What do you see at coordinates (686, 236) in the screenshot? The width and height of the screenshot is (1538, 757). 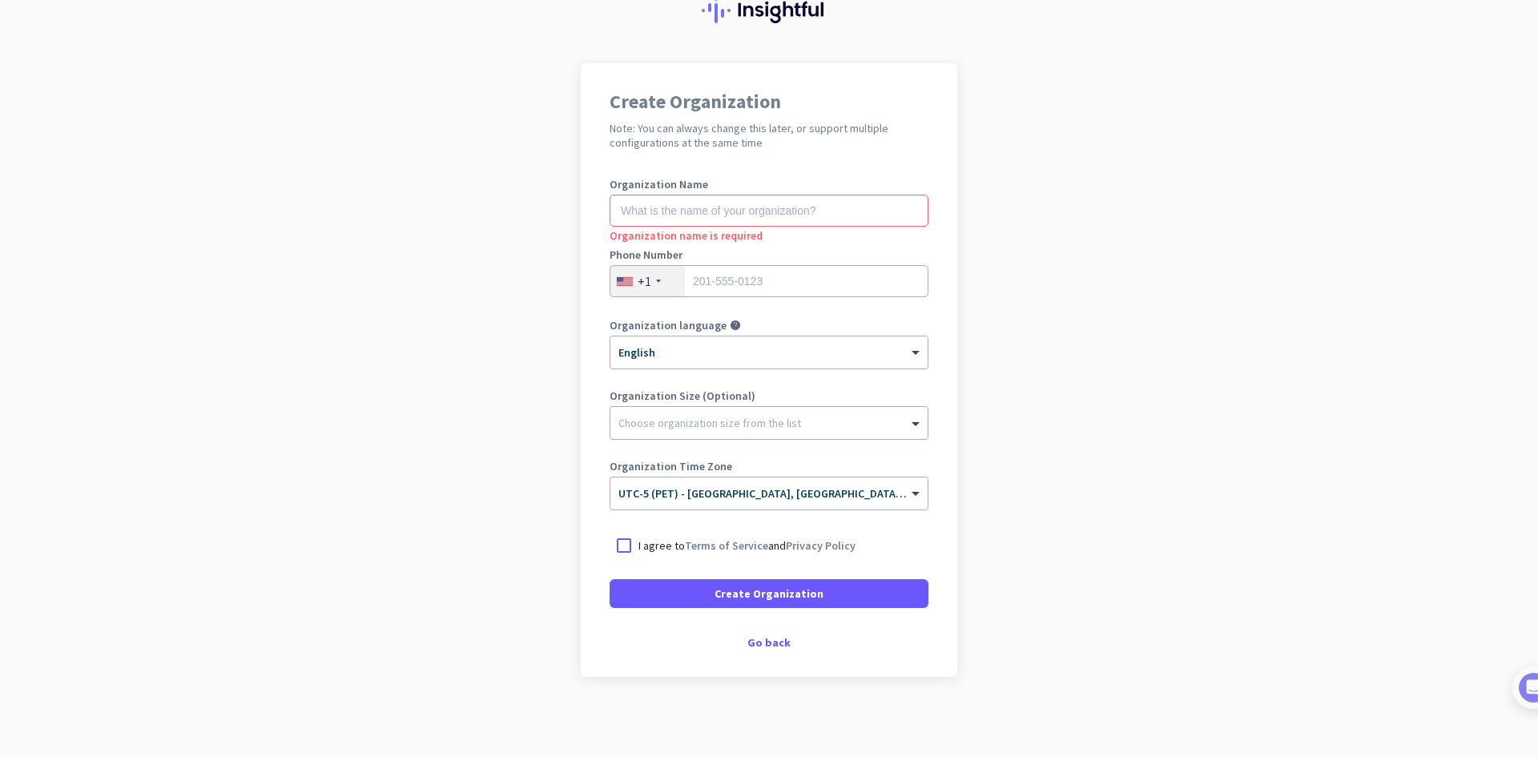 I see `span: Organization name is required` at bounding box center [686, 236].